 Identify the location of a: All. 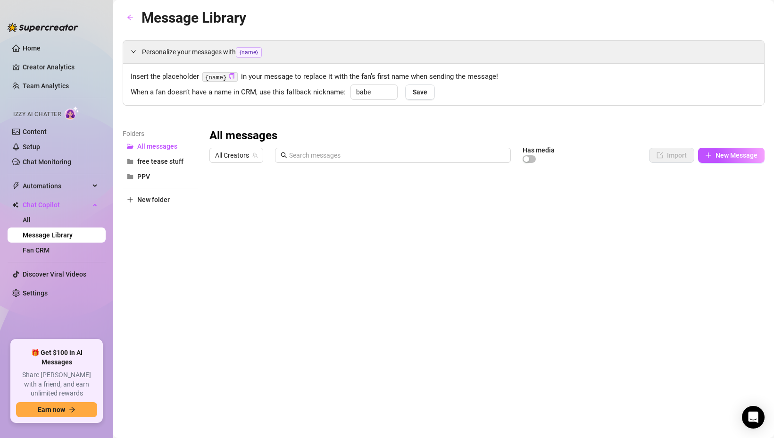
(26, 220).